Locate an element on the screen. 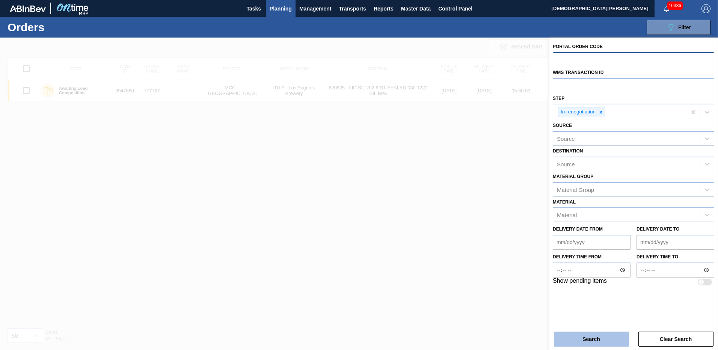 This screenshot has width=718, height=350. span: 16386 is located at coordinates (675, 6).